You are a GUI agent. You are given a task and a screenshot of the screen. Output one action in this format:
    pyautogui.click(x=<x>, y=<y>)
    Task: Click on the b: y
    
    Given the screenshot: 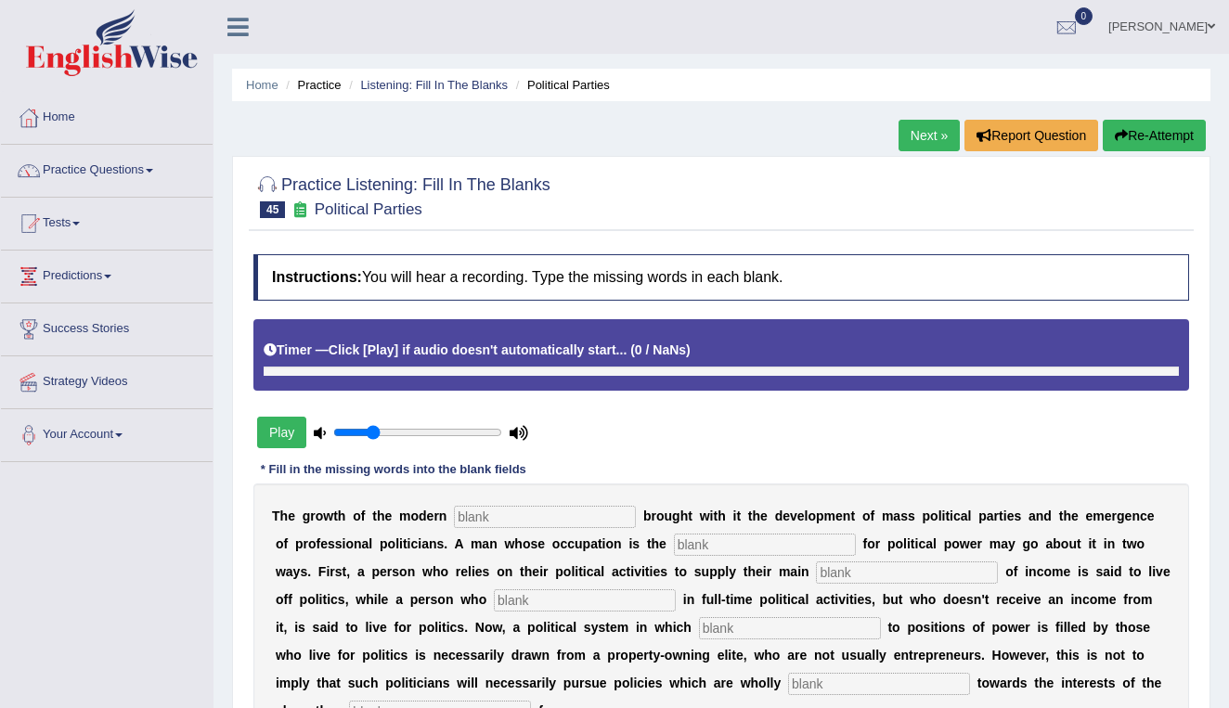 What is the action you would take?
    pyautogui.click(x=1012, y=544)
    